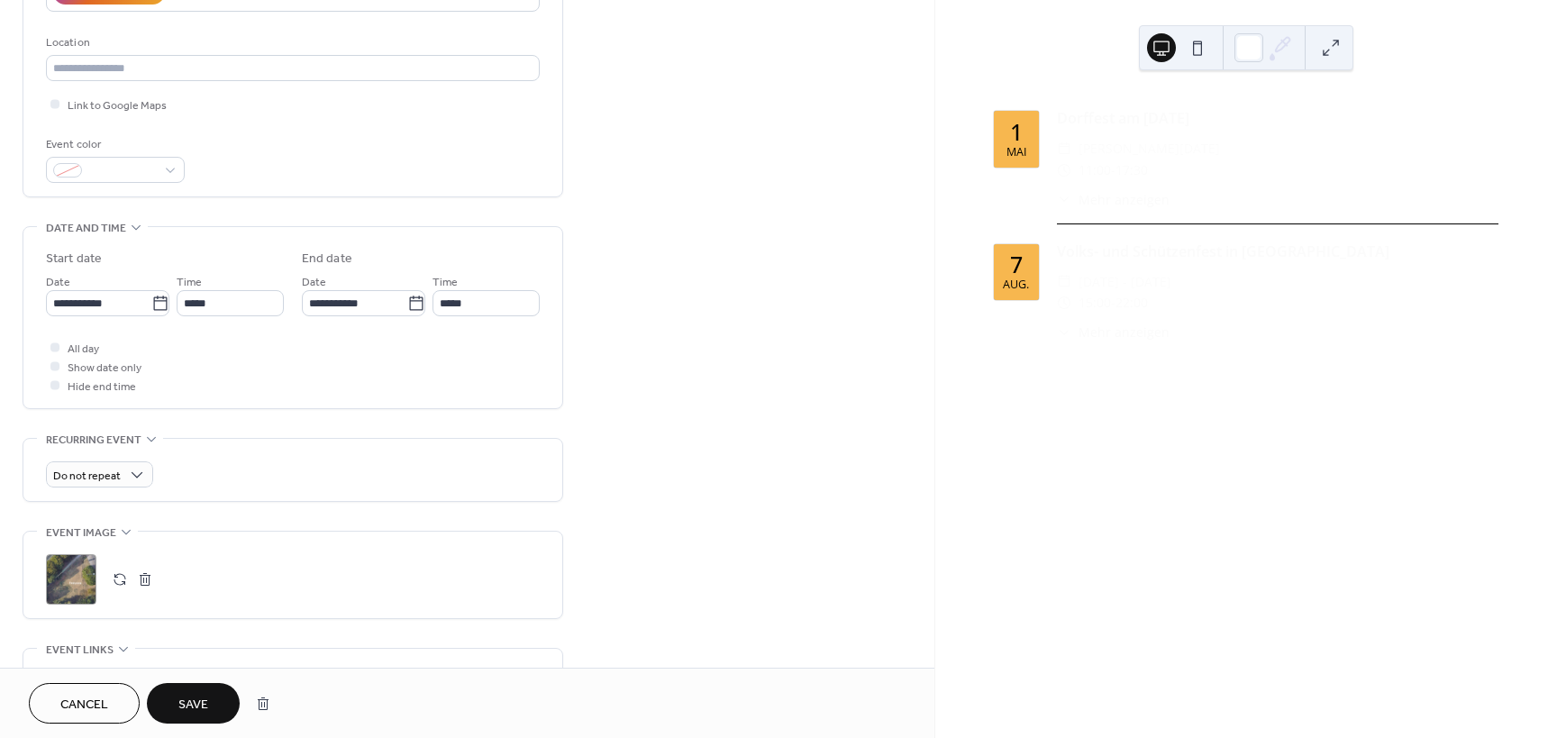 Image resolution: width=1557 pixels, height=738 pixels. I want to click on span: 17:30, so click(1132, 170).